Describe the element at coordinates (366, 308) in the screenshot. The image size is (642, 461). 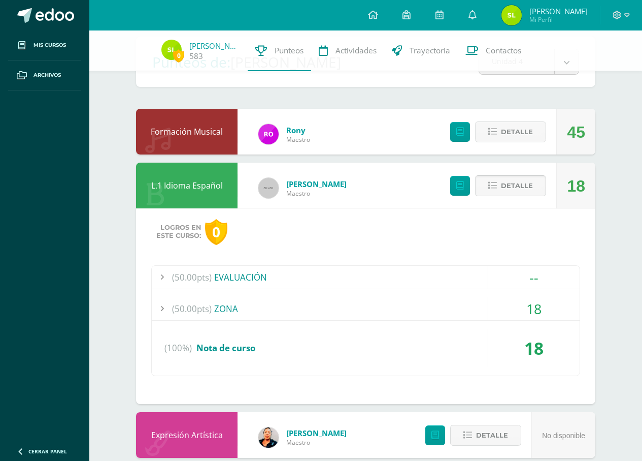
I see `div: ZONA` at that location.